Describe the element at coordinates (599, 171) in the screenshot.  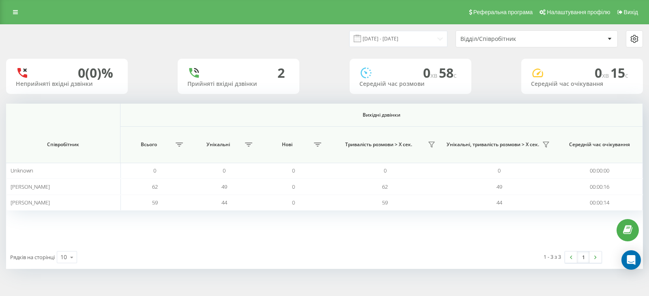
I see `td: 00:00:00` at that location.